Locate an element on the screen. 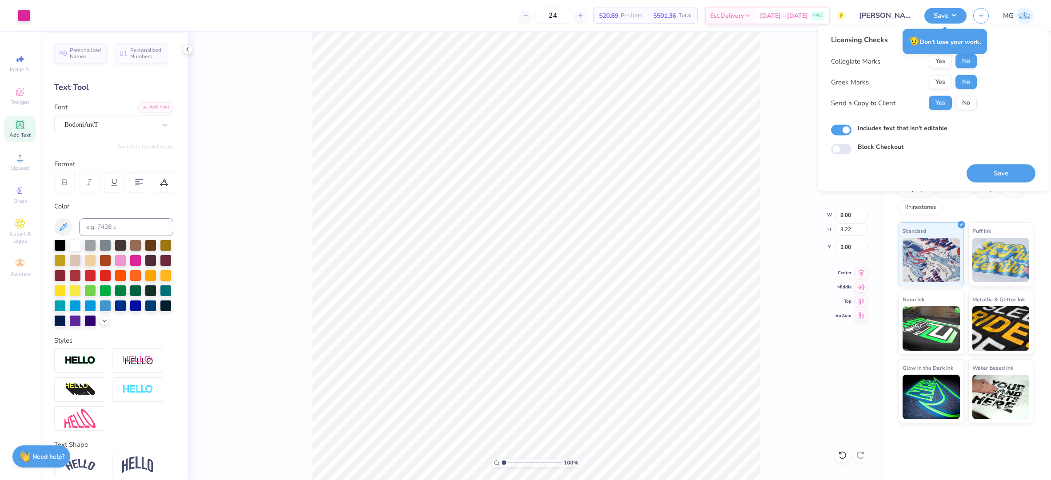 The width and height of the screenshot is (1051, 480). span: Personalized Numbers is located at coordinates (146, 53).